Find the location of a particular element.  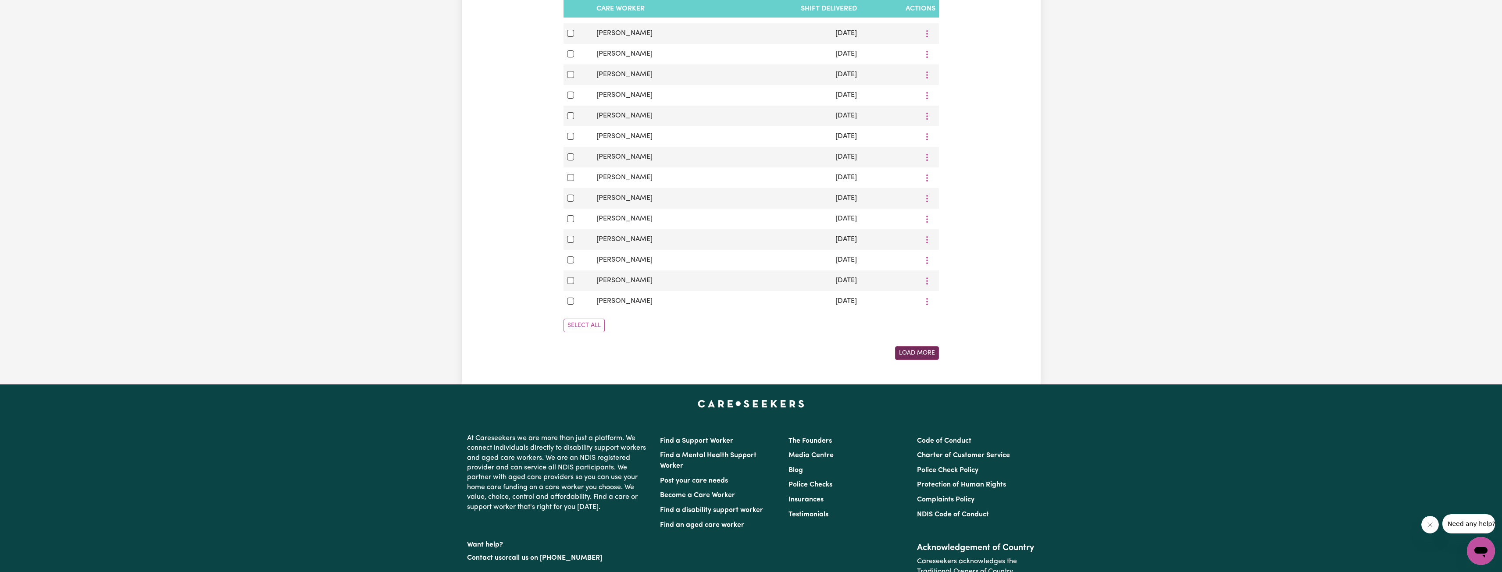

a: Media Centre is located at coordinates (811, 456).